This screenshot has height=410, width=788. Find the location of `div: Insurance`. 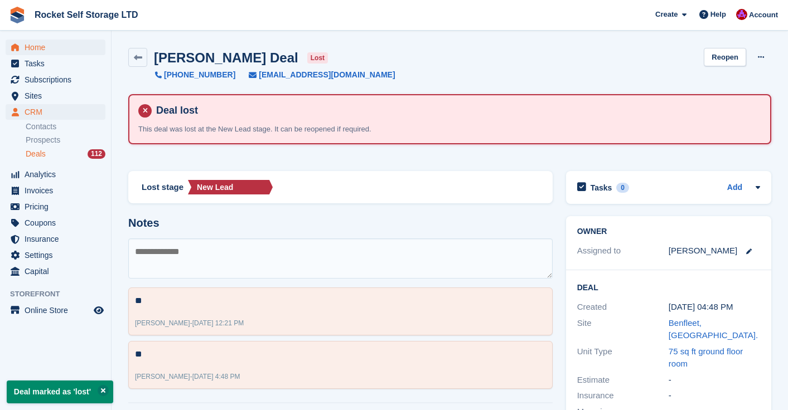

div: Insurance is located at coordinates (623, 396).